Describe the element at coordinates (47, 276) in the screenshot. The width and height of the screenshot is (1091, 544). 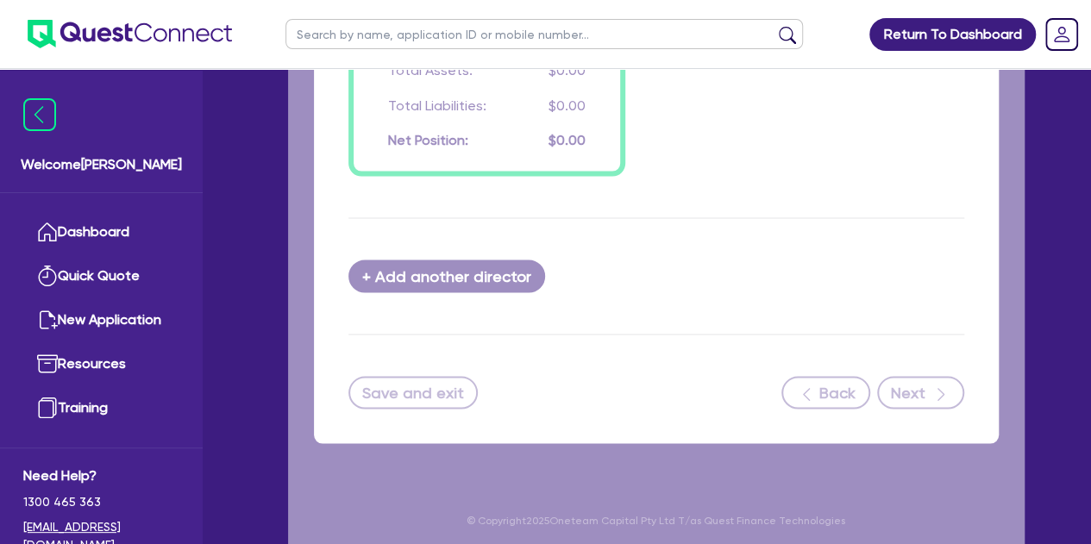
I see `img: quick-quote` at that location.